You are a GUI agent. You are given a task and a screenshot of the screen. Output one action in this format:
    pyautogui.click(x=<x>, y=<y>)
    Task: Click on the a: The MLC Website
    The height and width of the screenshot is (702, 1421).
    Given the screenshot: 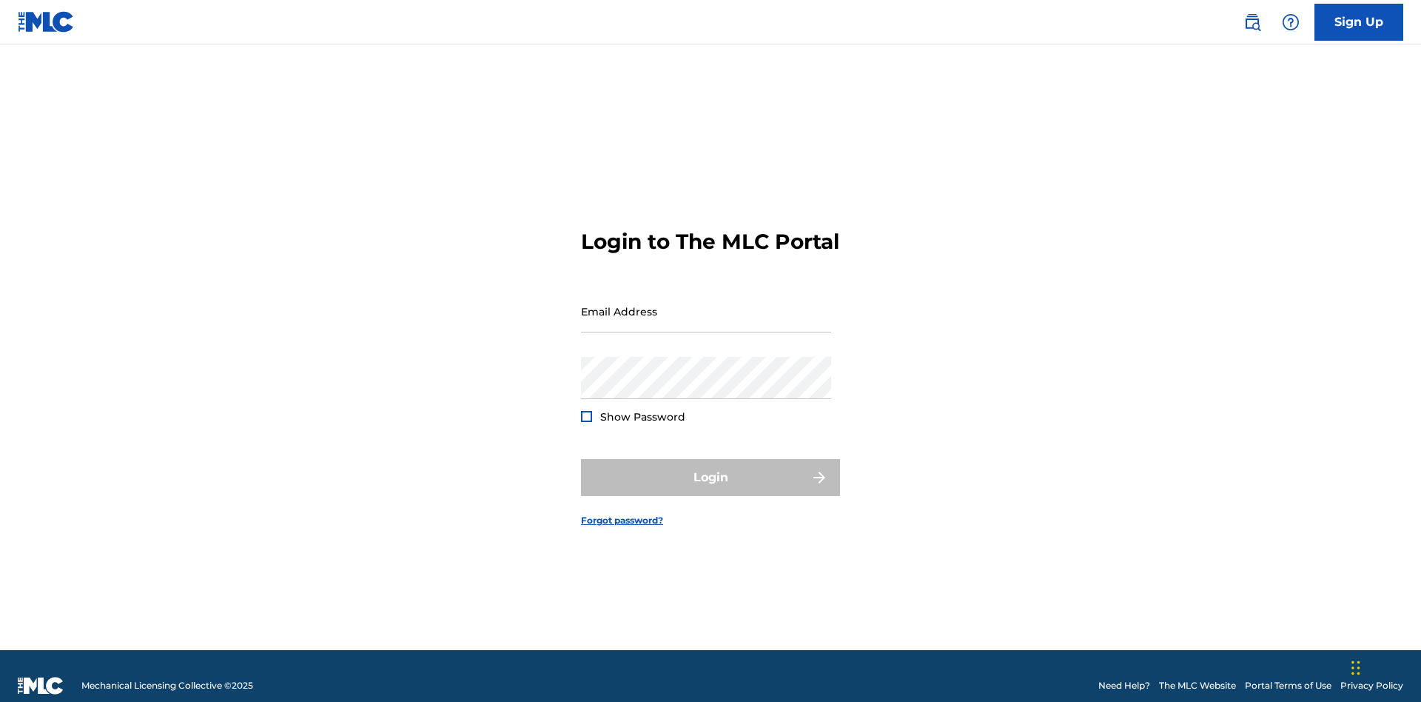 What is the action you would take?
    pyautogui.click(x=1197, y=685)
    